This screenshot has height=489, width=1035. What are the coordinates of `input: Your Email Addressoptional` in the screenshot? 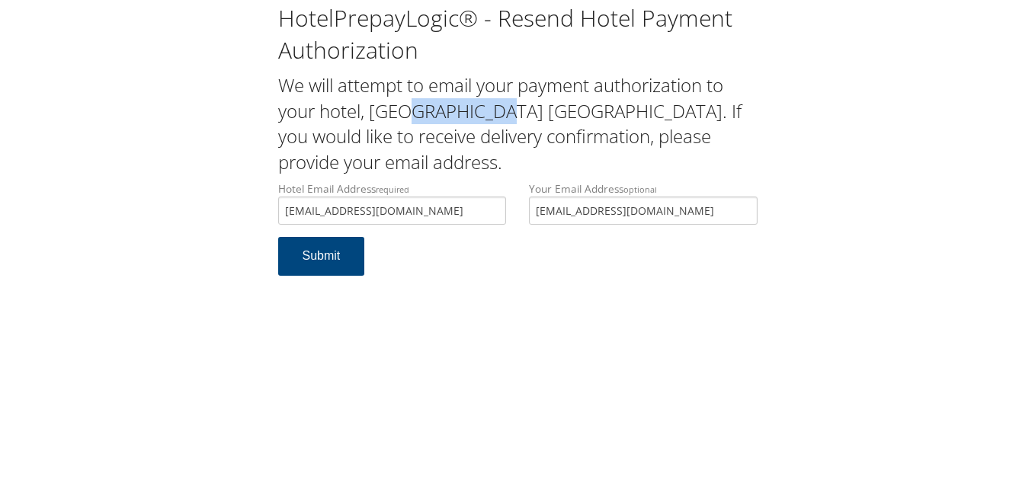 It's located at (643, 210).